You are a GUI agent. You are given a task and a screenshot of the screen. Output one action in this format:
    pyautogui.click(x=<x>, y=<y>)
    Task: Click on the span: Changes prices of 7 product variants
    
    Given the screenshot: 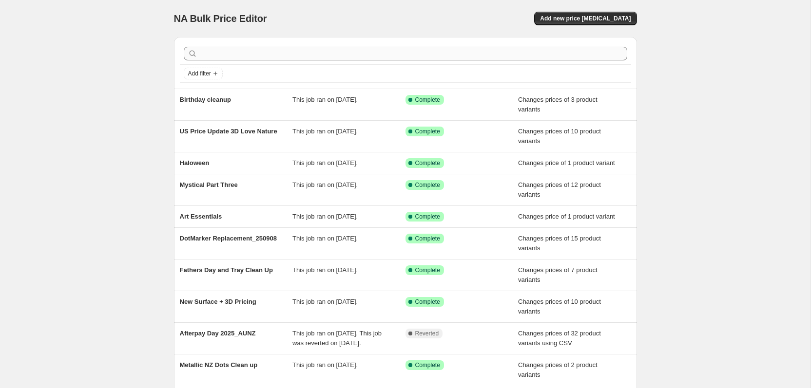 What is the action you would take?
    pyautogui.click(x=557, y=275)
    